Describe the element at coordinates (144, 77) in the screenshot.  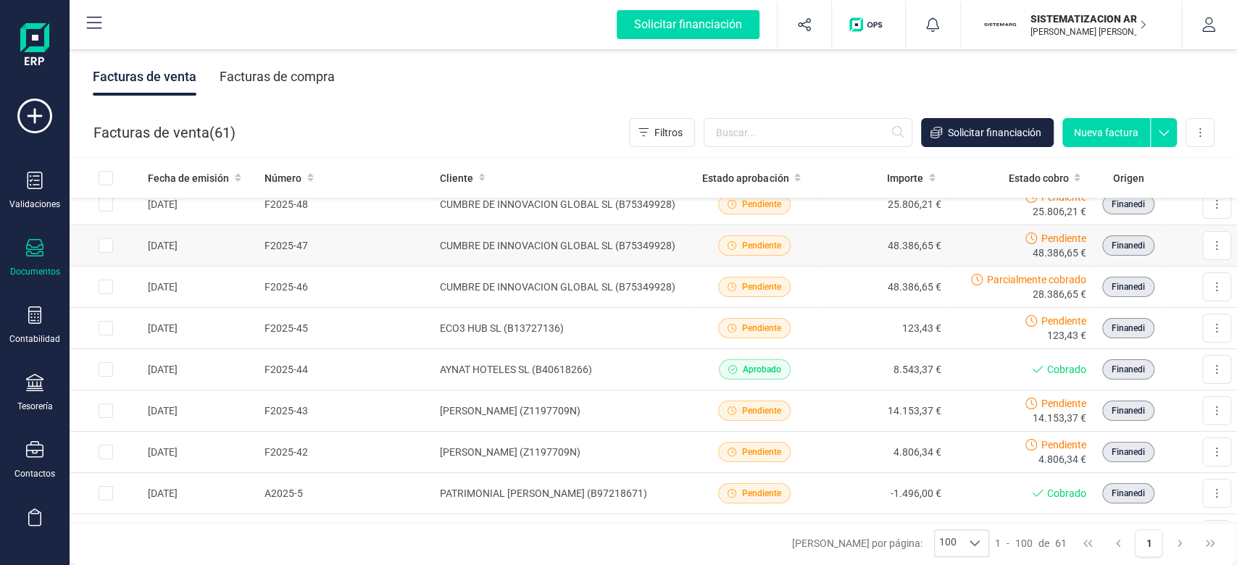
I see `div: Facturas de venta` at that location.